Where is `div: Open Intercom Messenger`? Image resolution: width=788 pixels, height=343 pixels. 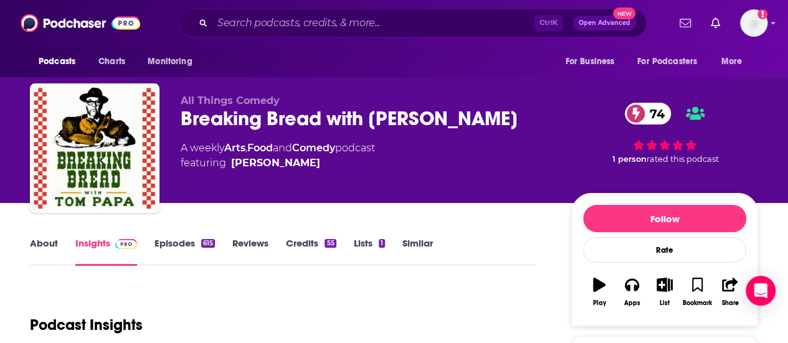
div: Open Intercom Messenger is located at coordinates (760, 291).